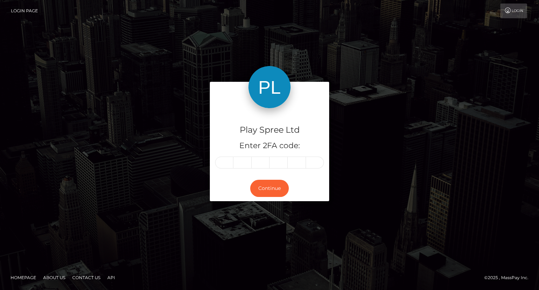 The width and height of the screenshot is (539, 290). What do you see at coordinates (86, 277) in the screenshot?
I see `a: Contact Us` at bounding box center [86, 277].